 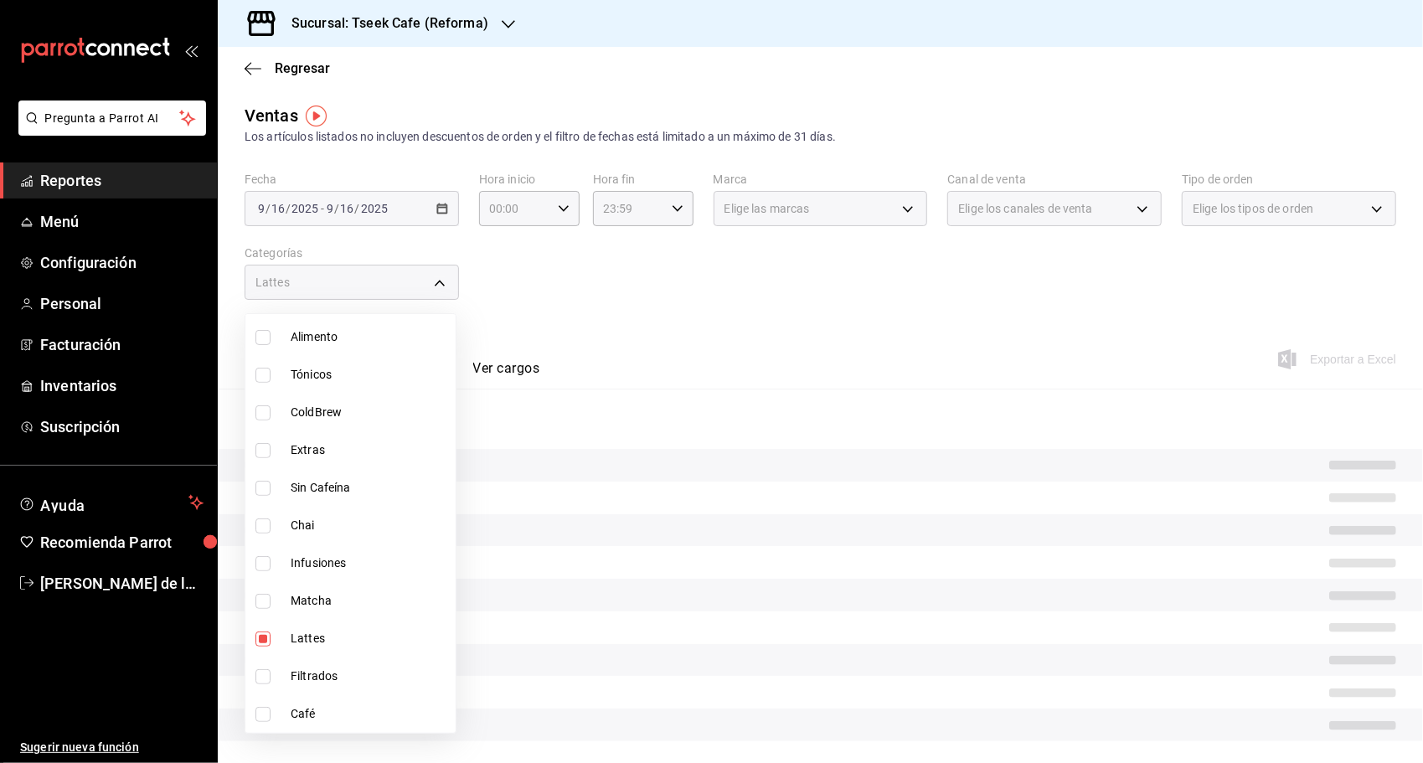 What do you see at coordinates (369, 374) in the screenshot?
I see `span: Tónicos` at bounding box center [369, 374].